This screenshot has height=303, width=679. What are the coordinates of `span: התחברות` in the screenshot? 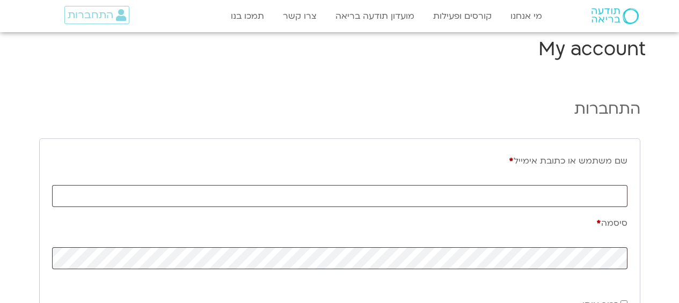 It's located at (90, 15).